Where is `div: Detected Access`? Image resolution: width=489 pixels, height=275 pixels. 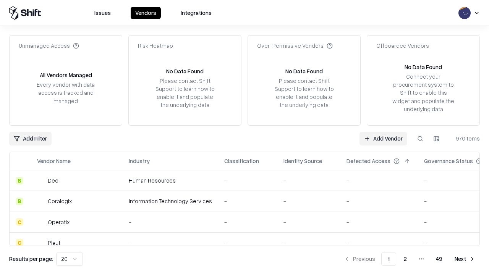
div: Detected Access is located at coordinates (368, 161).